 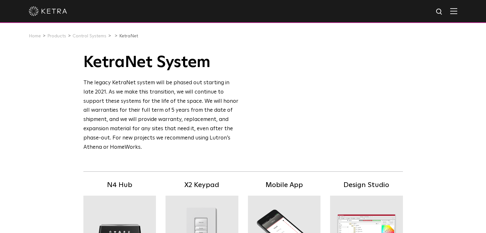 I want to click on h1: KetraNet System, so click(x=161, y=63).